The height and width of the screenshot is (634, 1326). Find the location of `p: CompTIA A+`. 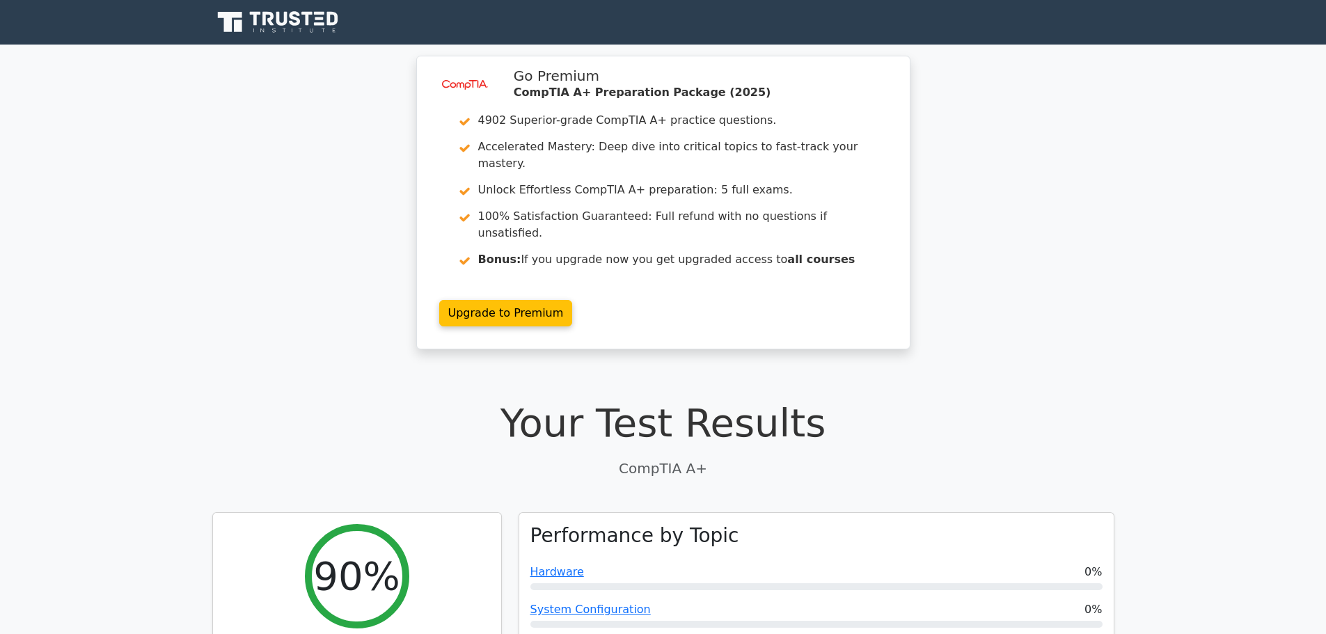

p: CompTIA A+ is located at coordinates (664, 469).